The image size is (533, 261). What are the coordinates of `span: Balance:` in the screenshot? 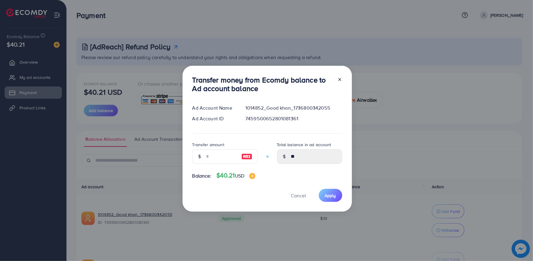 It's located at (202, 176).